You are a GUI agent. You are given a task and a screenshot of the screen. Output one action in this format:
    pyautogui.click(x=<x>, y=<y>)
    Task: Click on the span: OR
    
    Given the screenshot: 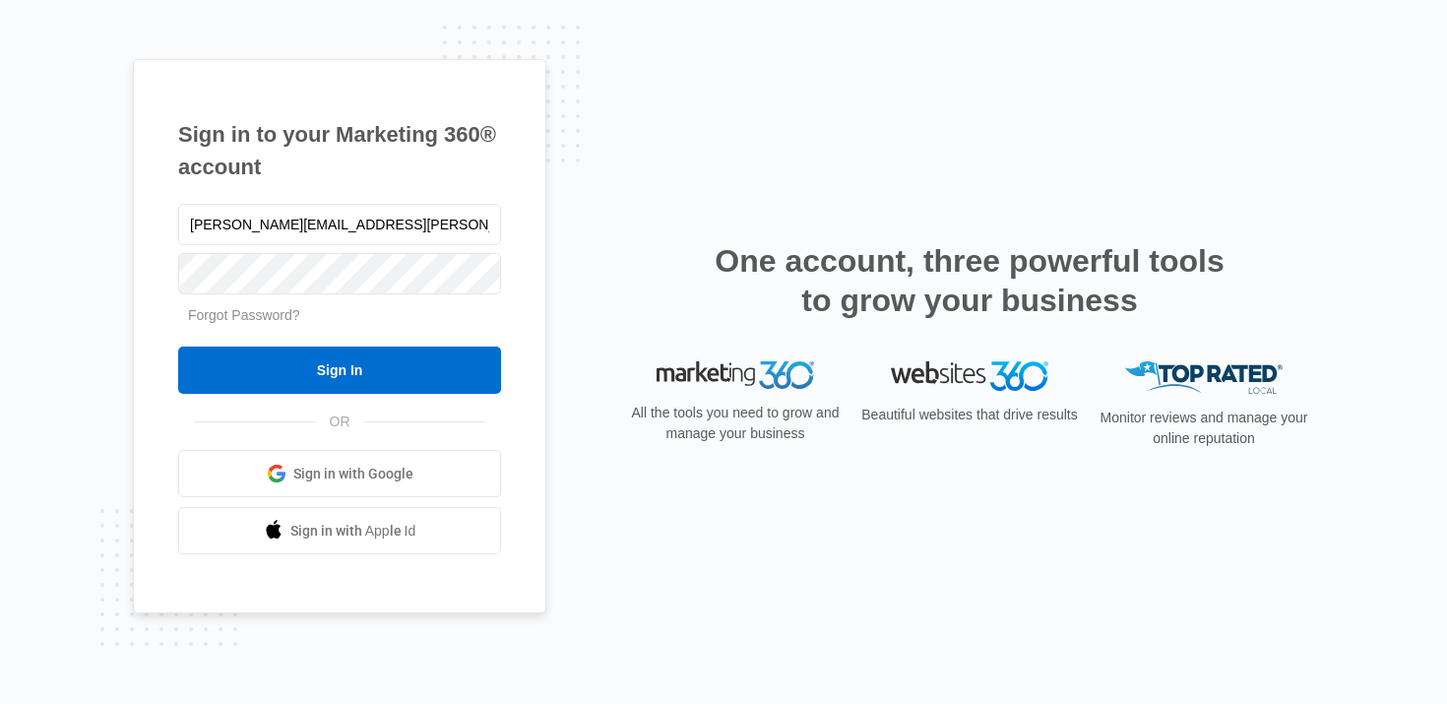 What is the action you would take?
    pyautogui.click(x=340, y=421)
    